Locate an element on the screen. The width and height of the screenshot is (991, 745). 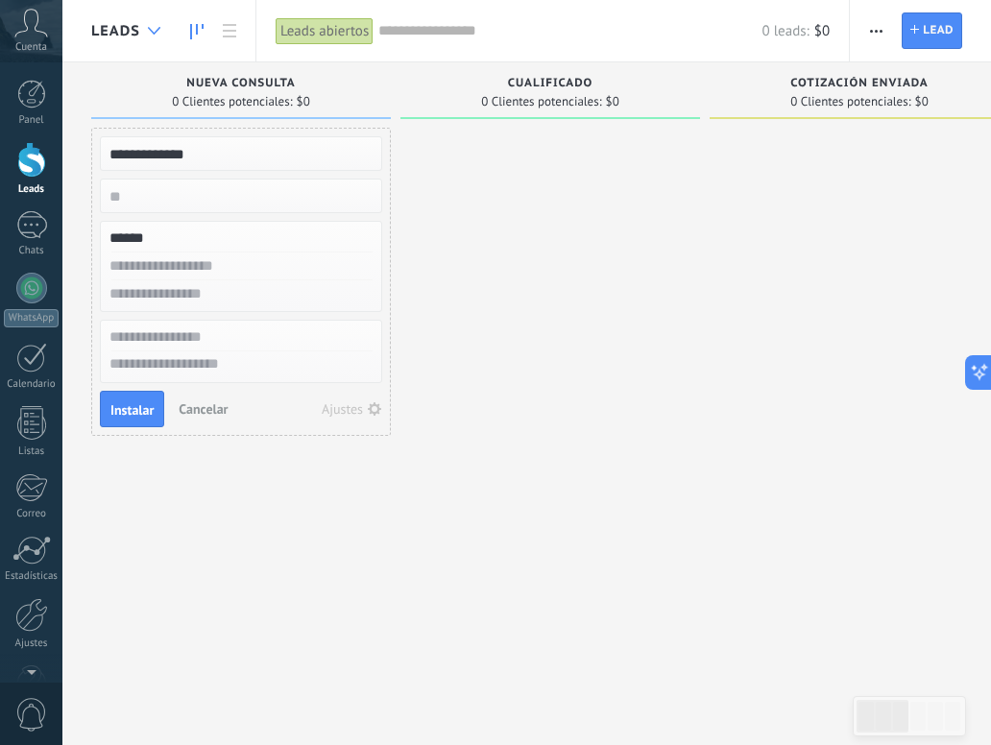
span: Cancelar is located at coordinates (203, 409).